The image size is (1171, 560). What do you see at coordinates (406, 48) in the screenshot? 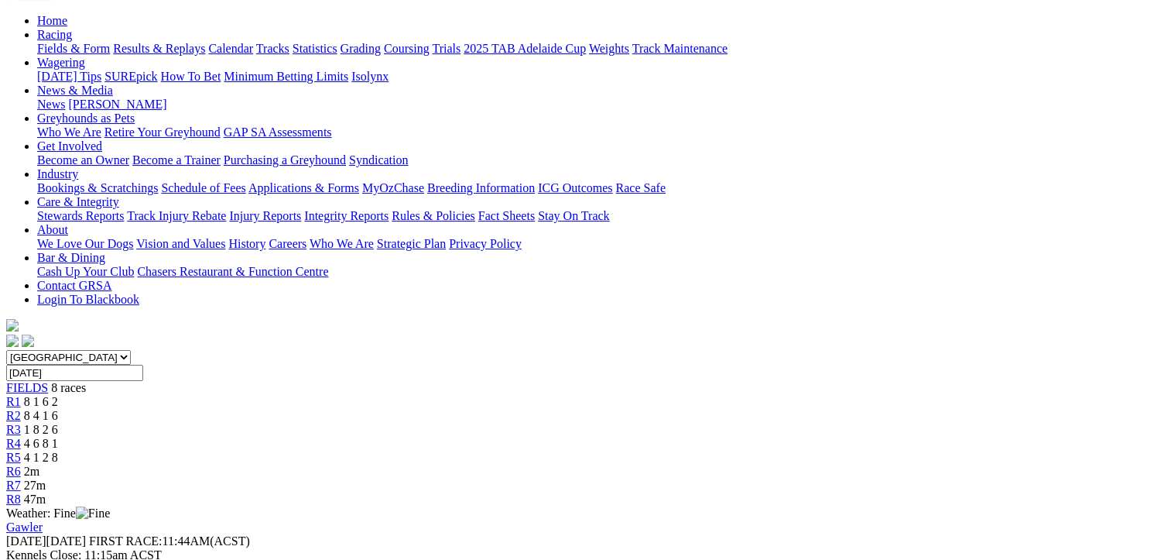
I see `a: Coursing` at bounding box center [406, 48].